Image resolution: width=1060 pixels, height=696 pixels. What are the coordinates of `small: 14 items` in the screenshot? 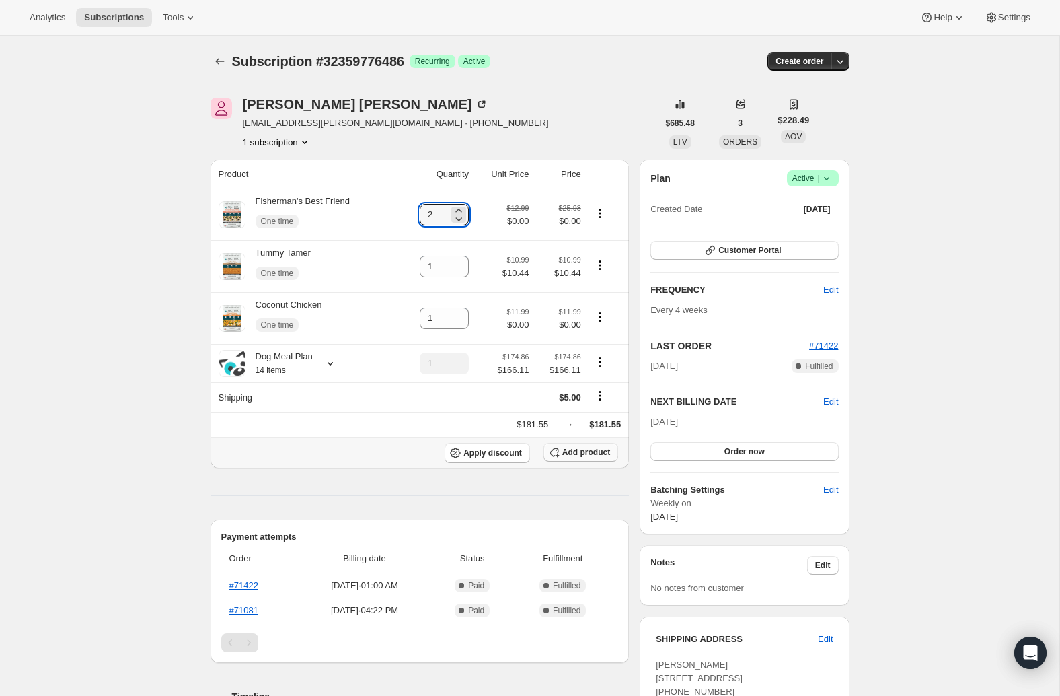 It's located at (270, 370).